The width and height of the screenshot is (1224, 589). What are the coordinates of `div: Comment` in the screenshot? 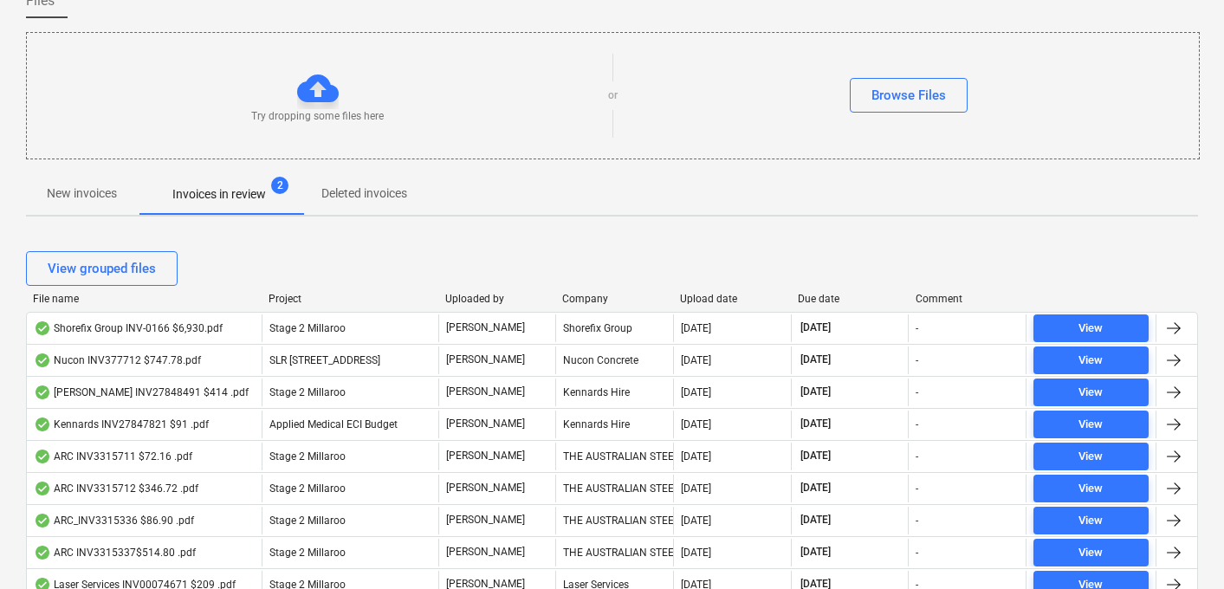 It's located at (968, 299).